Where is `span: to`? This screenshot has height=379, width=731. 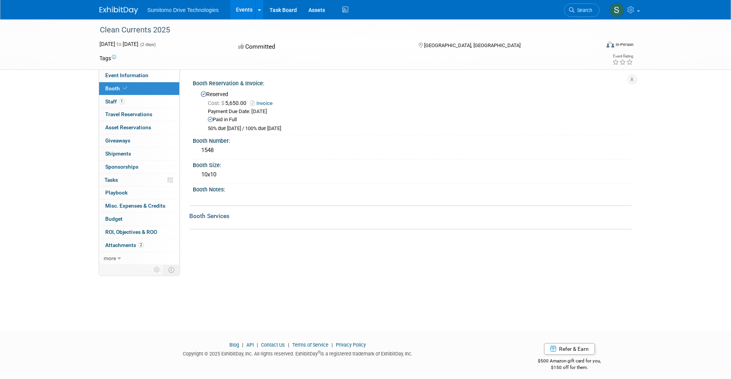 span: to is located at coordinates (119, 44).